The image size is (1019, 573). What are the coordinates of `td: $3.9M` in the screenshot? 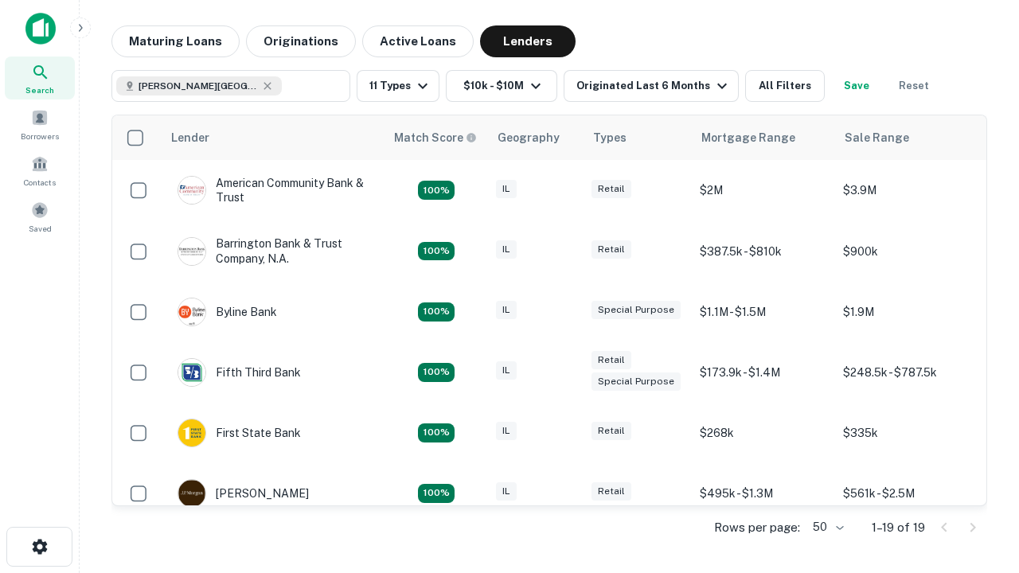 It's located at (907, 190).